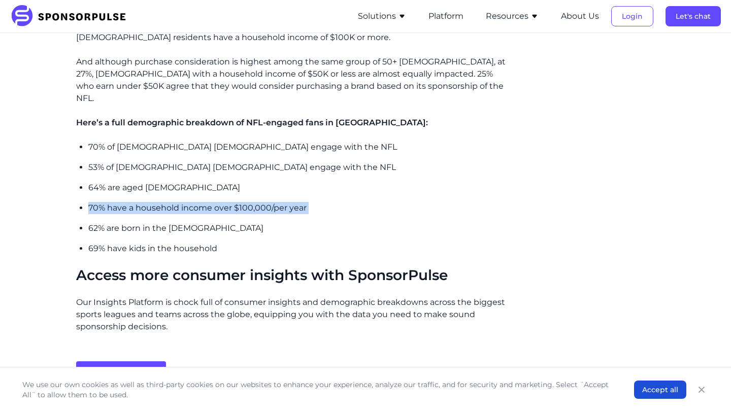 The height and width of the screenshot is (412, 731). What do you see at coordinates (318, 390) in the screenshot?
I see `p: We use our own cookies as well as third-party cookies on our websites to enhance your experience,...` at bounding box center [318, 390].